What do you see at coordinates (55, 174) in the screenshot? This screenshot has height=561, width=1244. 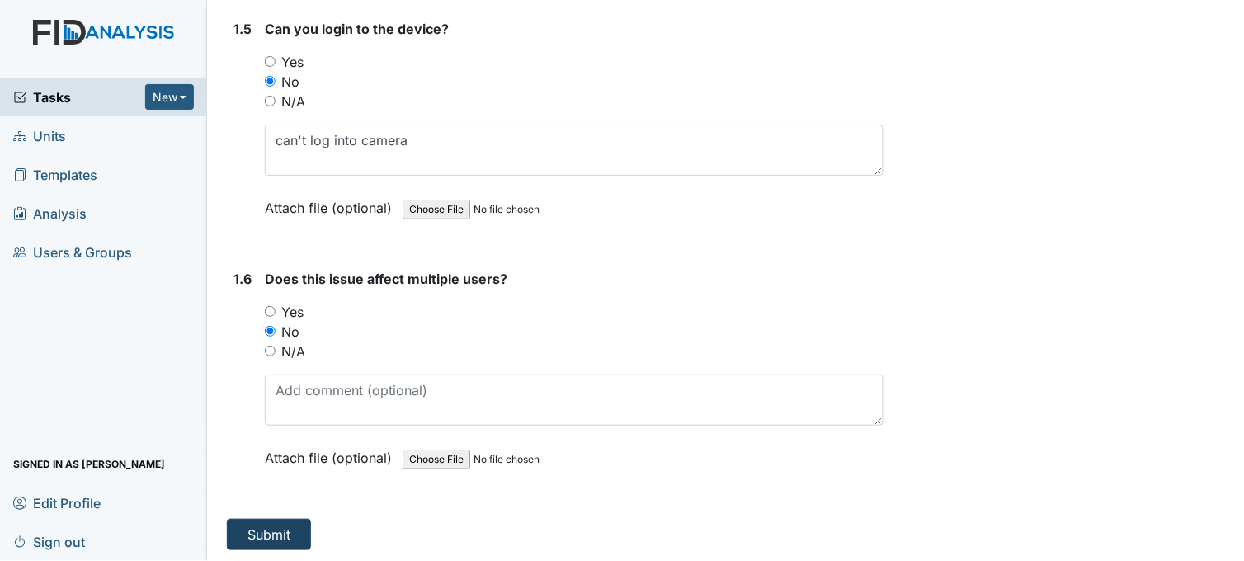 I see `span: Templates` at bounding box center [55, 174].